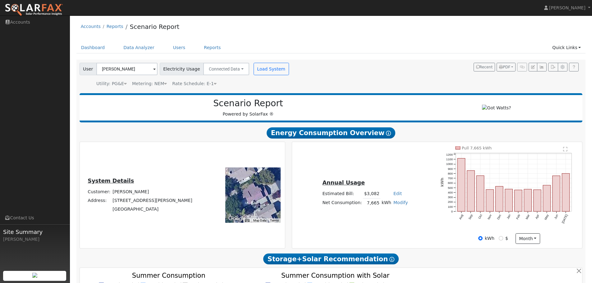 The image size is (592, 283). What do you see at coordinates (99, 192) in the screenshot?
I see `td: Customer:` at bounding box center [99, 192].